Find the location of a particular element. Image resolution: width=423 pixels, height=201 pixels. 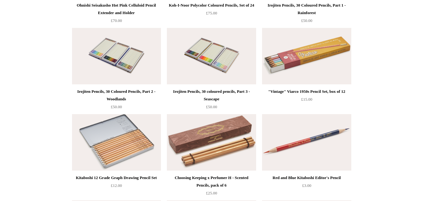

a: "Vintage" Viarco 1950s Pencil Set, box of 12 "Vintage" Viarco 1950s Pencil Set, box of 12 is located at coordinates (306, 56).